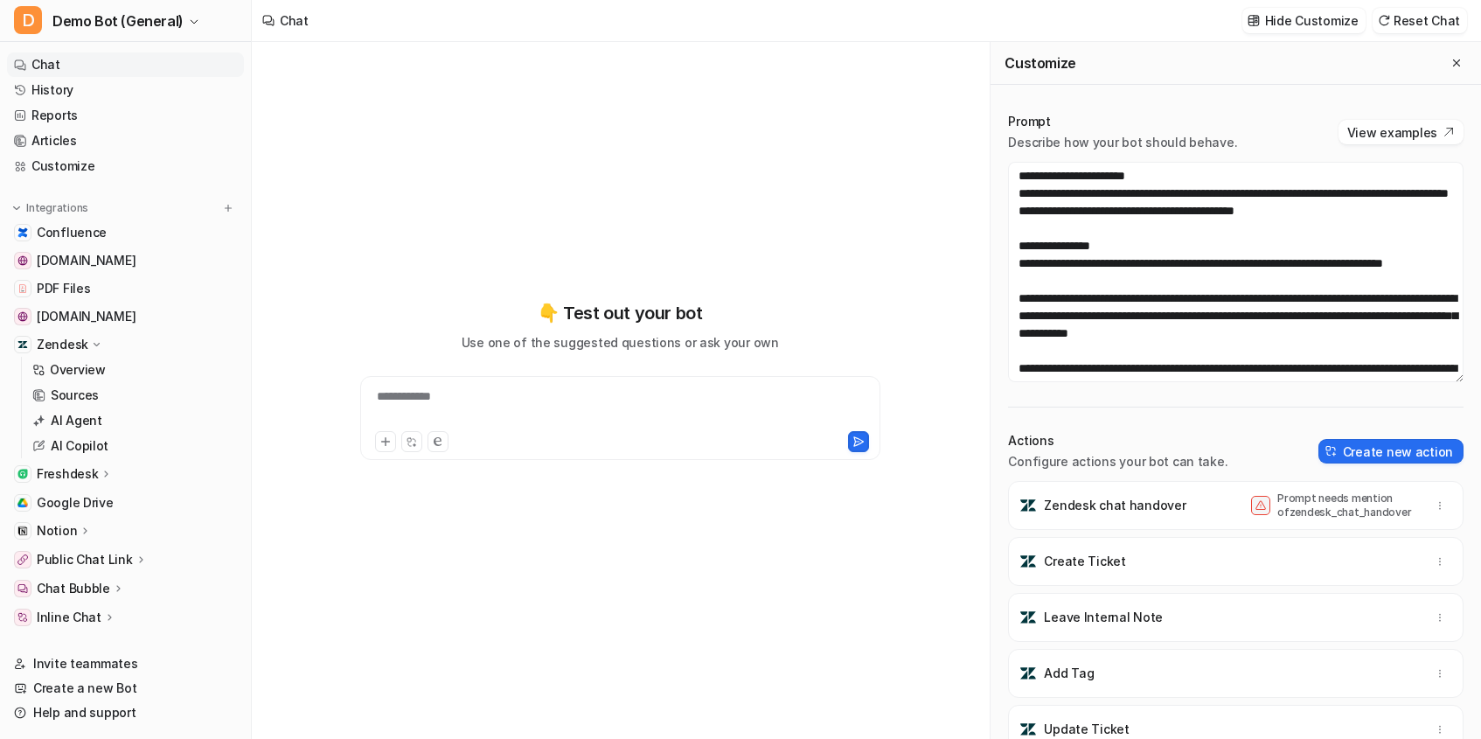  What do you see at coordinates (78, 370) in the screenshot?
I see `p: Overview` at bounding box center [78, 370].